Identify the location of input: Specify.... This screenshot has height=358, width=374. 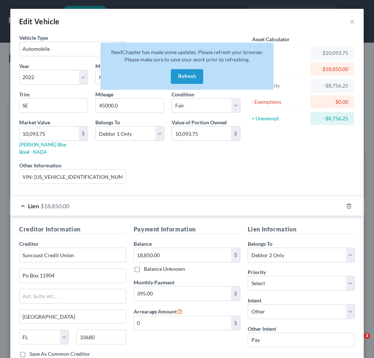
(301, 340).